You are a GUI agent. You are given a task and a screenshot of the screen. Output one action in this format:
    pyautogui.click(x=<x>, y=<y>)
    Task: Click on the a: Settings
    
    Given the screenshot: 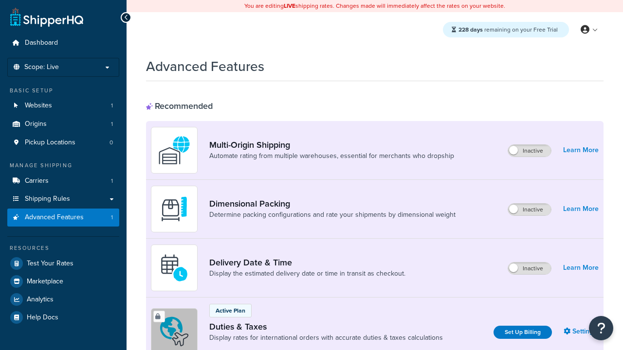 What is the action you would take?
    pyautogui.click(x=581, y=332)
    